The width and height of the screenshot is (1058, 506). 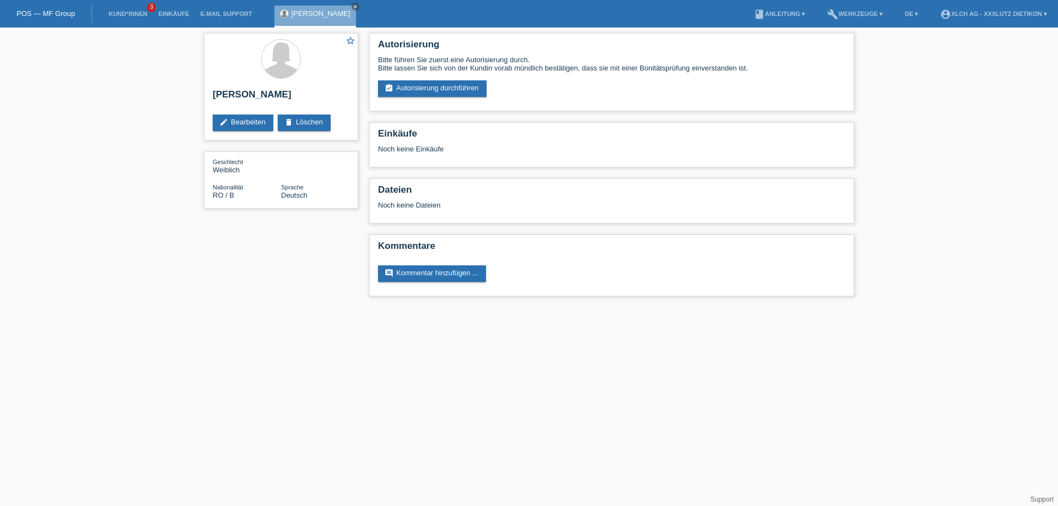 I want to click on a: commentKommentar hinzufügen ..., so click(x=432, y=274).